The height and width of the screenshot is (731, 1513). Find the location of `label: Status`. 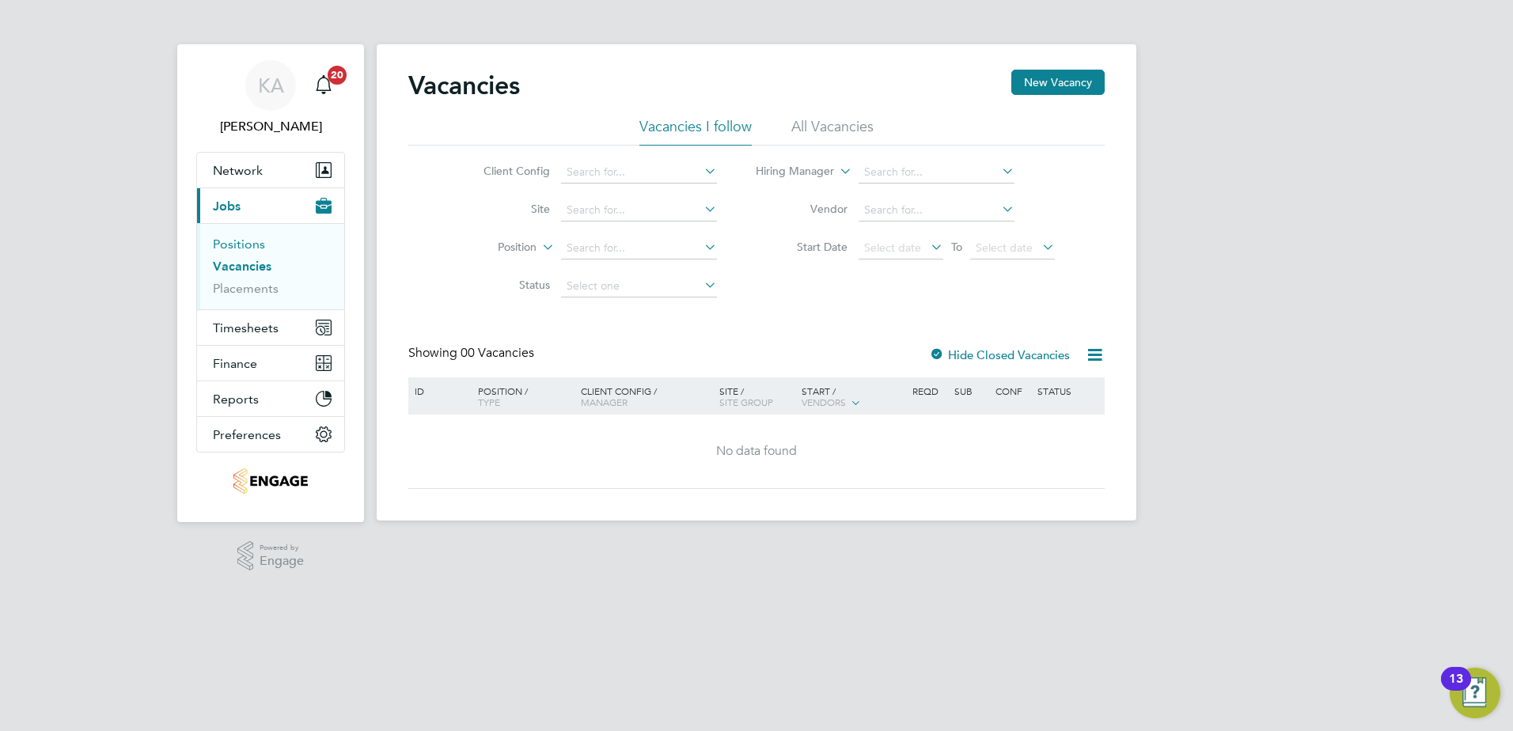

label: Status is located at coordinates (504, 285).